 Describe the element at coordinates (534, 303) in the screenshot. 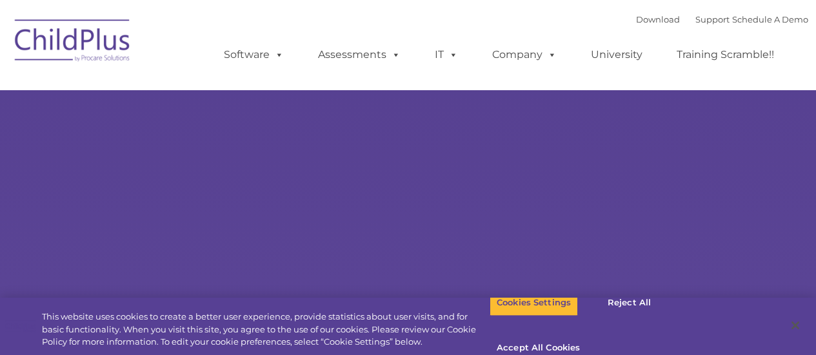

I see `button: Cookies Settings` at that location.